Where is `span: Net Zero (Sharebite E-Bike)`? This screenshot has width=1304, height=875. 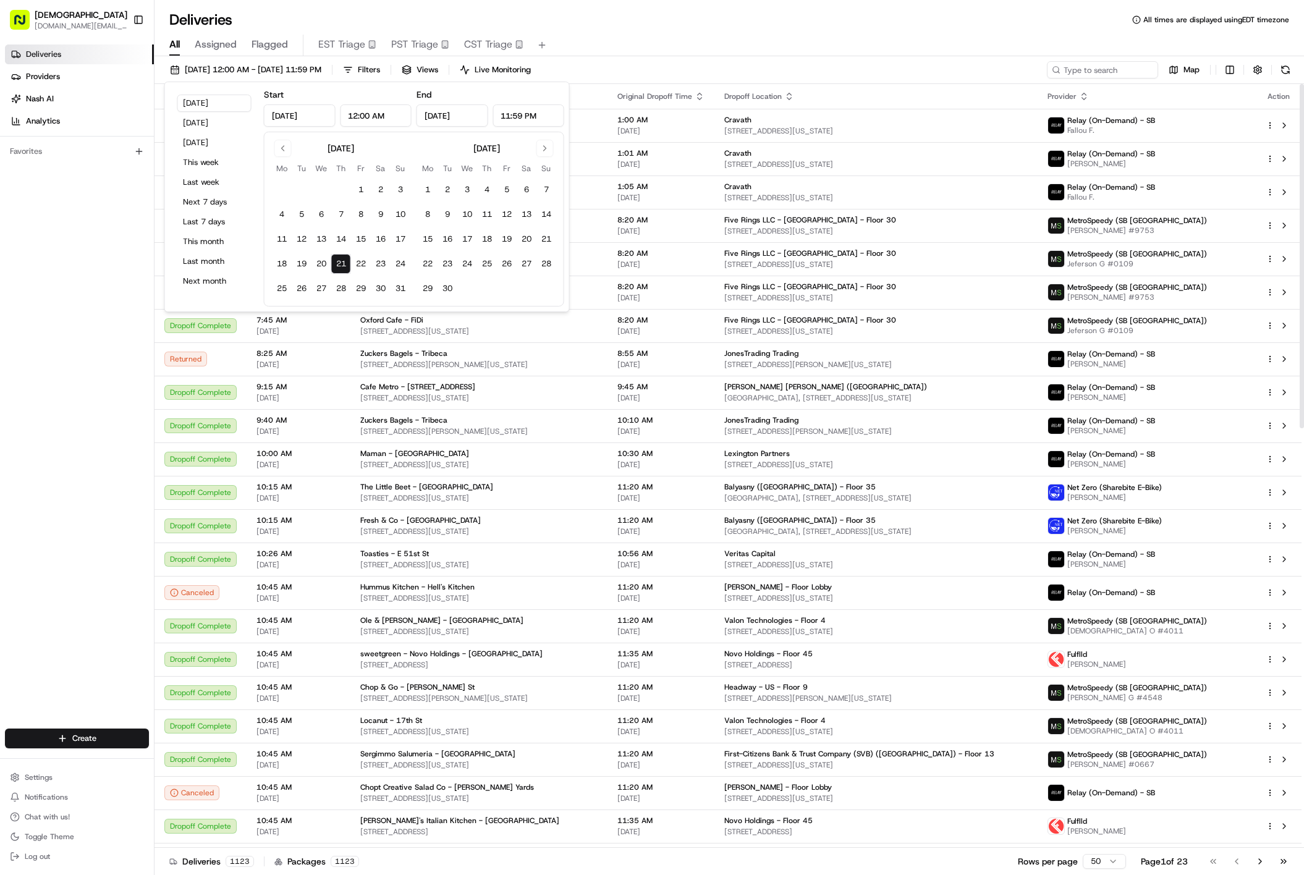 span: Net Zero (Sharebite E-Bike) is located at coordinates (1115, 488).